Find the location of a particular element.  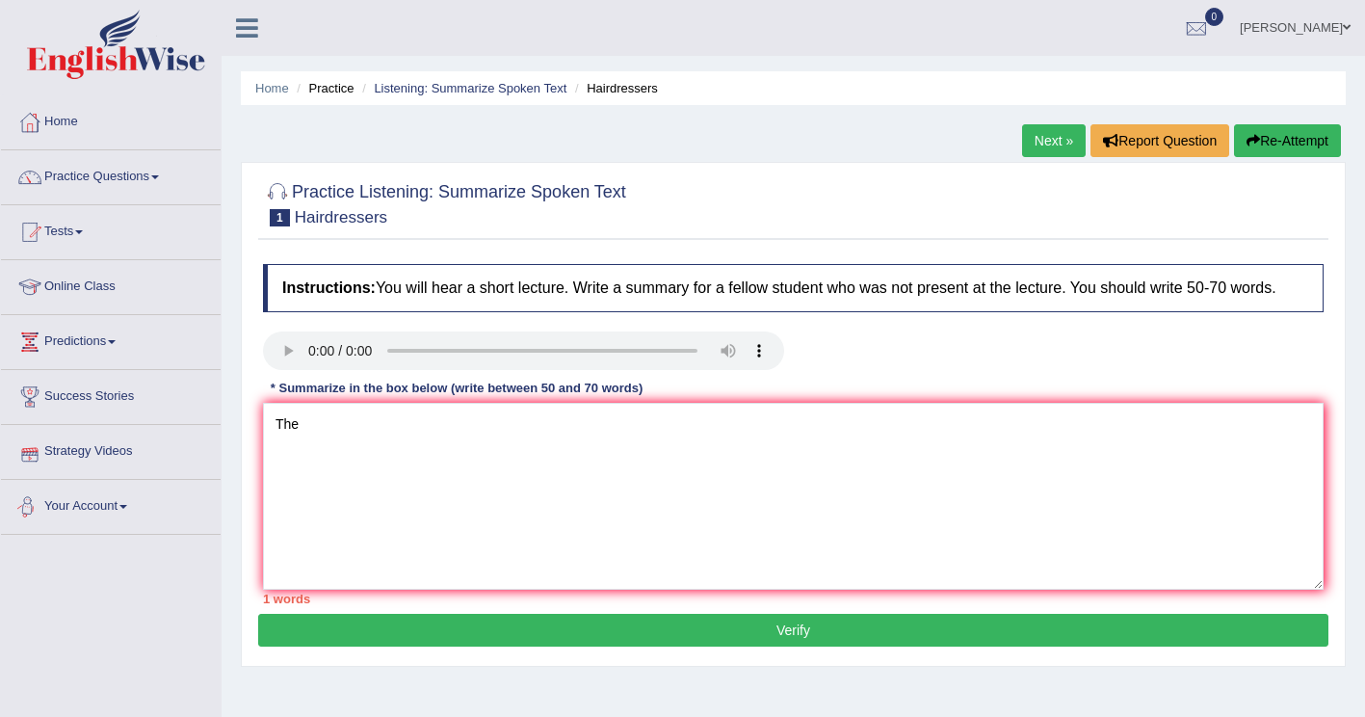

a: Tests is located at coordinates (111, 229).